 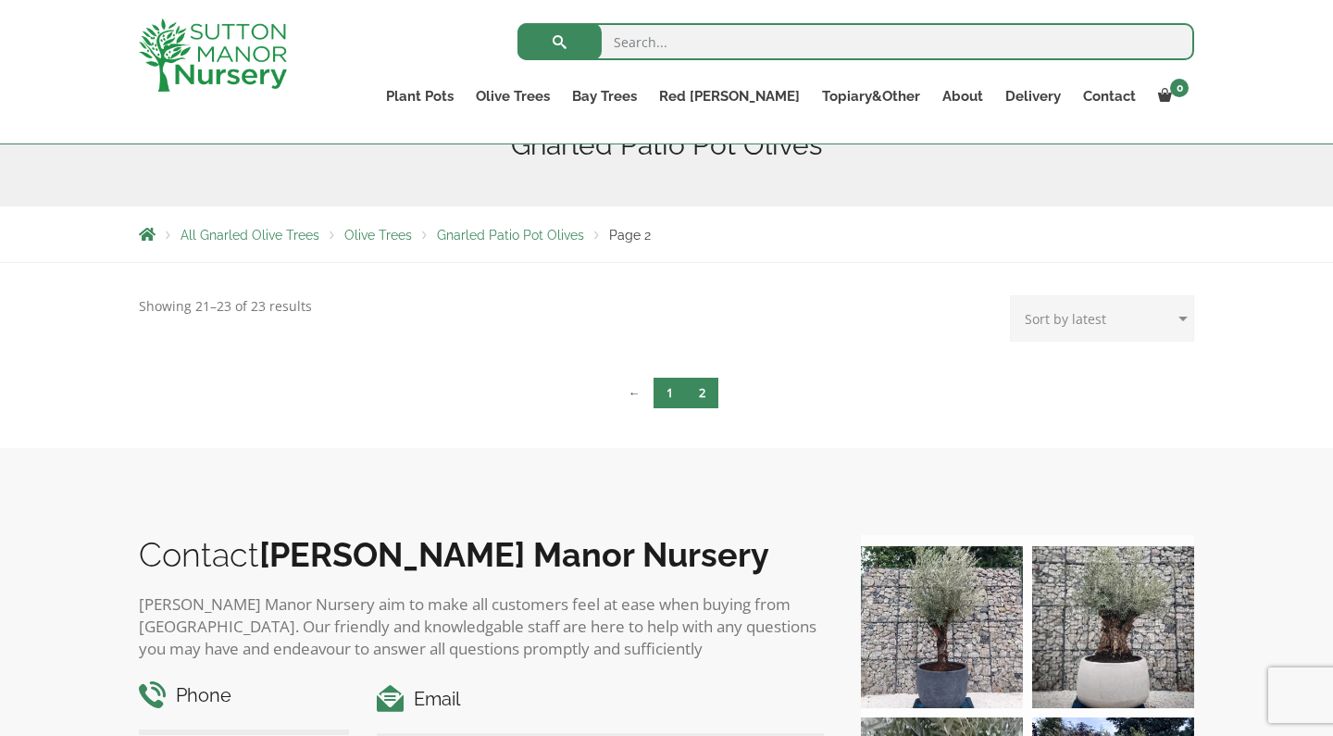 I want to click on a: Gnarled Patio Pot Olives, so click(x=510, y=235).